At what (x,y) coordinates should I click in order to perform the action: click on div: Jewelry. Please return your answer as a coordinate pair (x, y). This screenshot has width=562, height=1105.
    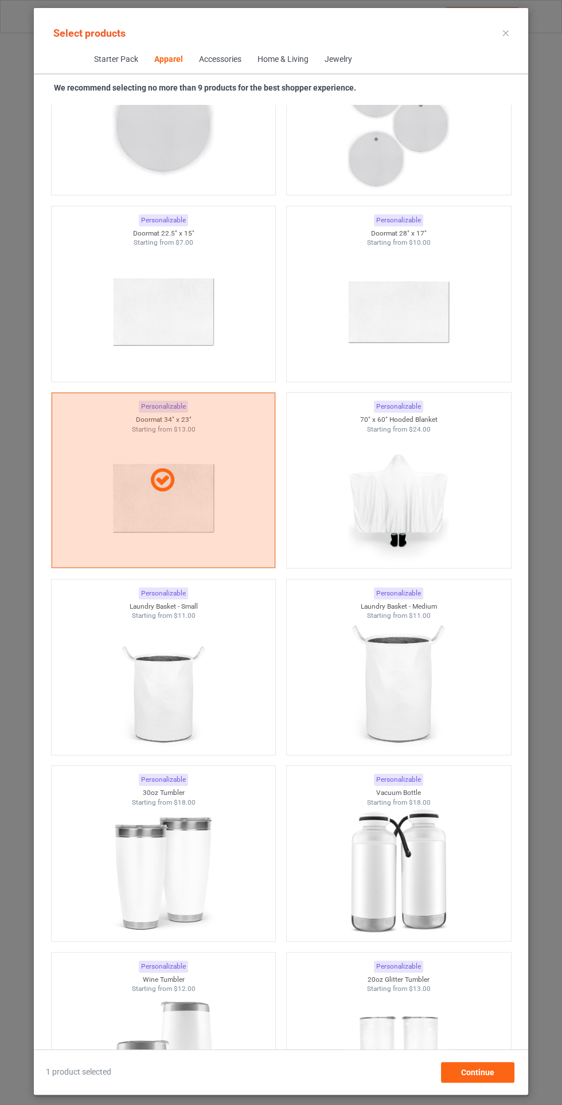
    Looking at the image, I should click on (337, 60).